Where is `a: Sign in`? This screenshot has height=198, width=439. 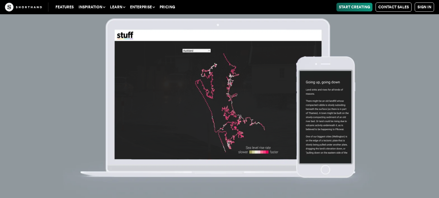
a: Sign in is located at coordinates (424, 7).